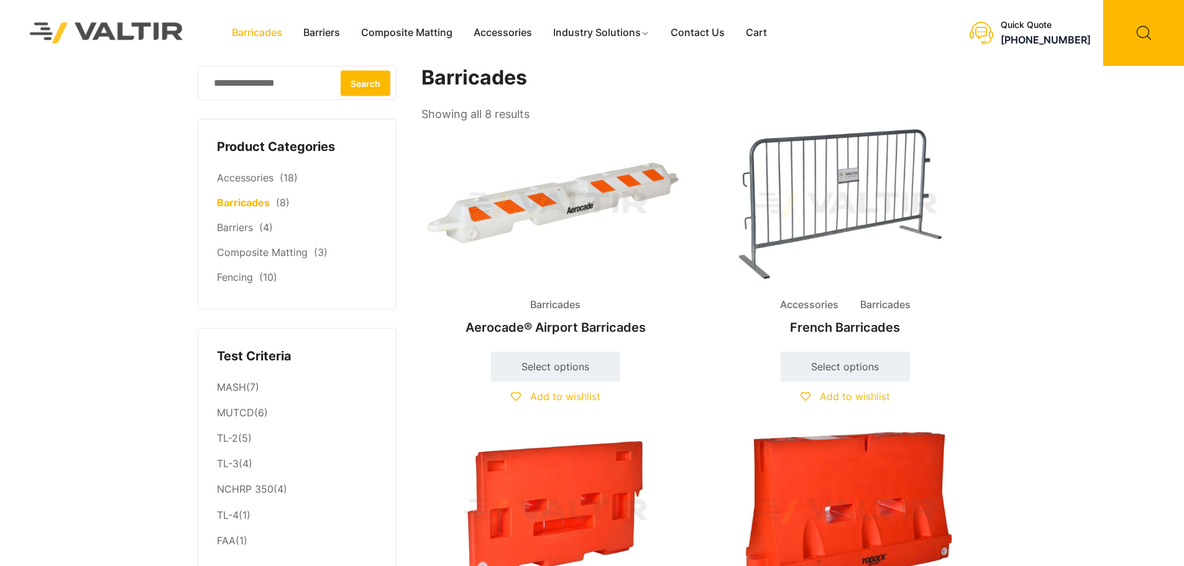  What do you see at coordinates (235, 413) in the screenshot?
I see `a: MUTCD` at bounding box center [235, 413].